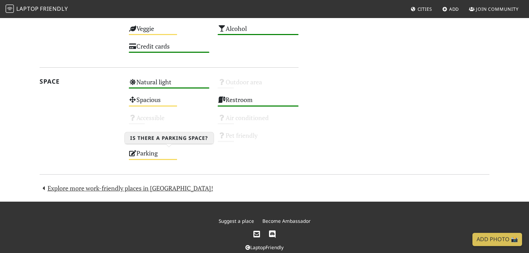 This screenshot has height=253, width=529. What do you see at coordinates (37, 9) in the screenshot?
I see `a: LaptopFriendly LaptopFriendly` at bounding box center [37, 9].